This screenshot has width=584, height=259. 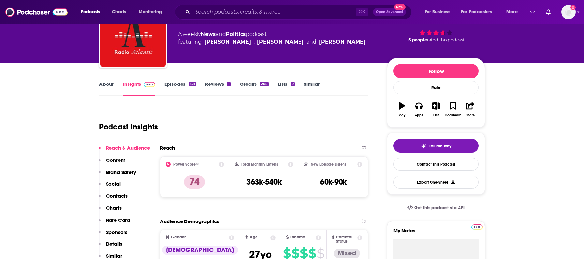 What do you see at coordinates (118, 220) in the screenshot?
I see `p: Rate Card` at bounding box center [118, 220].